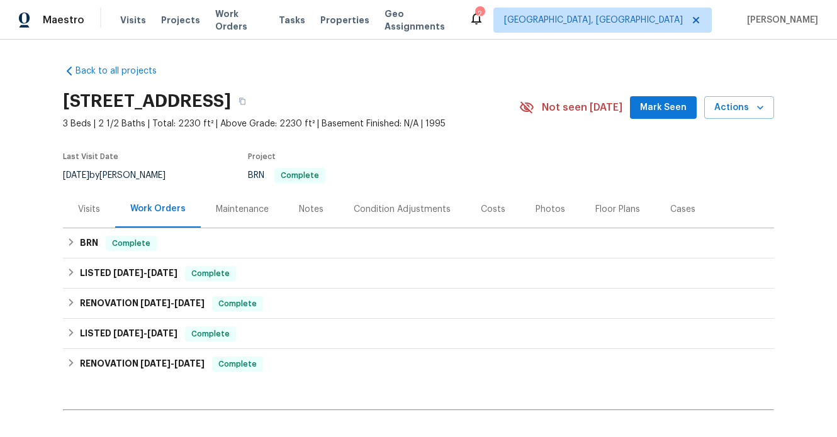 The image size is (837, 437). Describe the element at coordinates (158, 209) in the screenshot. I see `div: Work Orders` at that location.